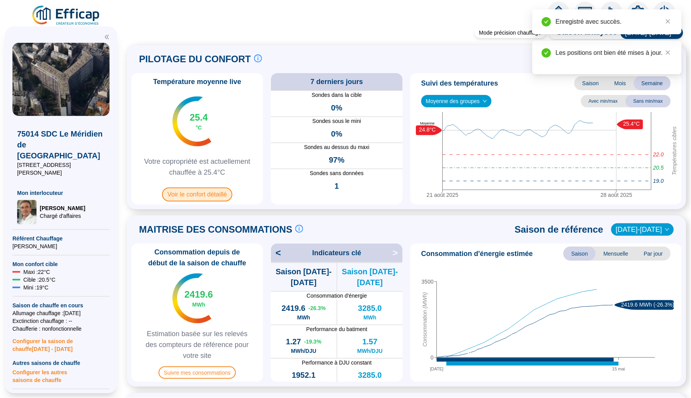 The height and width of the screenshot is (398, 691). What do you see at coordinates (654, 254) in the screenshot?
I see `span: Par jour` at bounding box center [654, 254].